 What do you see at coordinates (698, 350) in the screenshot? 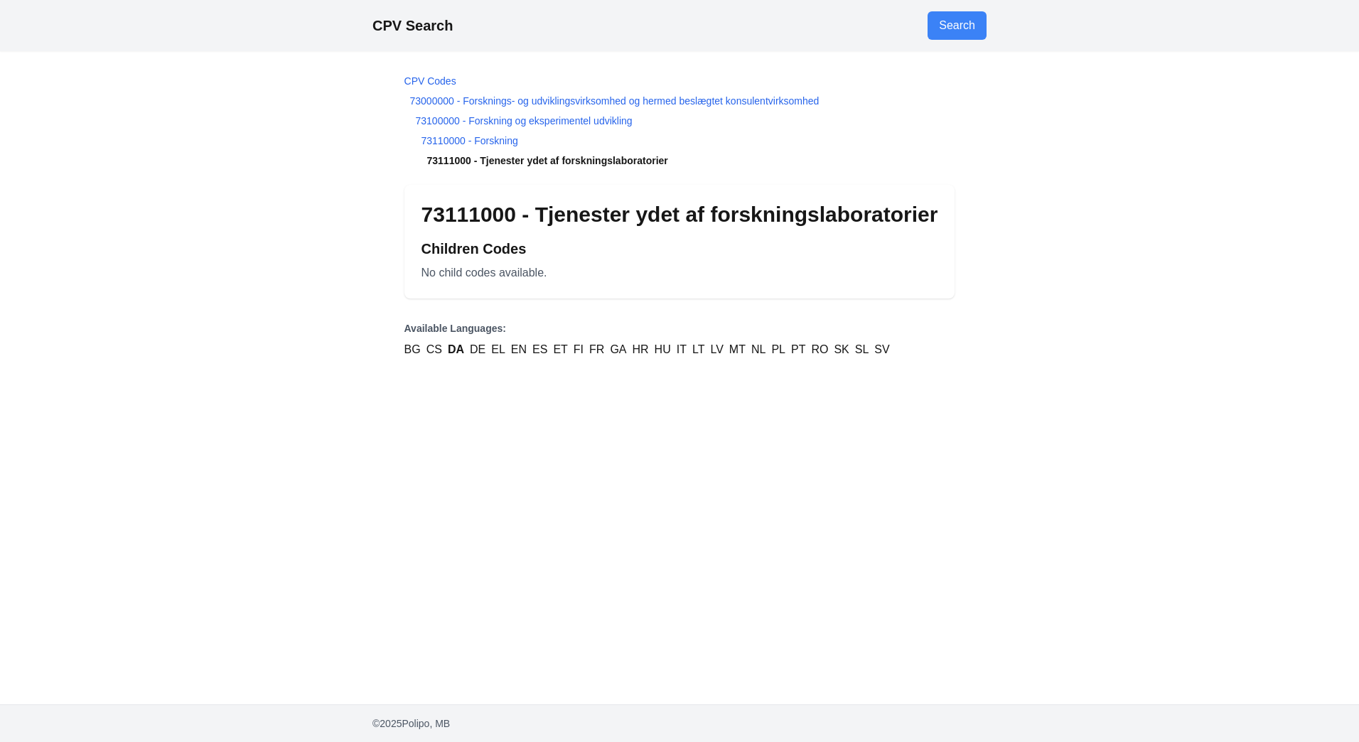
I see `a: LT` at bounding box center [698, 350].